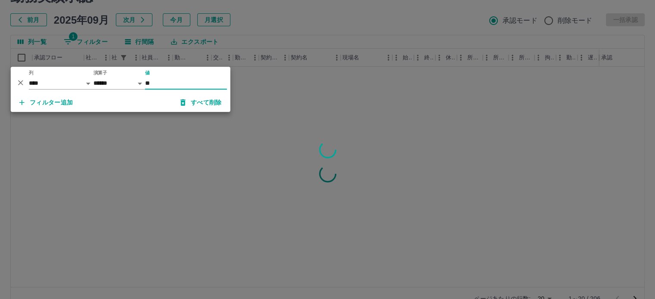  I want to click on label: 列, so click(31, 73).